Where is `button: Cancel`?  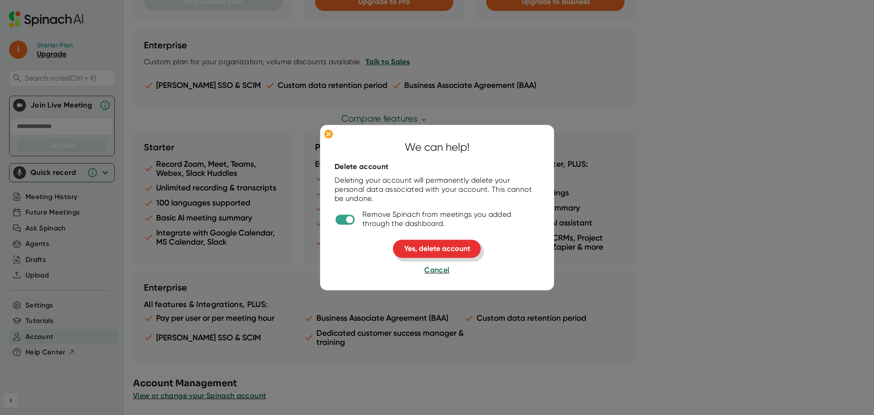
button: Cancel is located at coordinates (437, 270).